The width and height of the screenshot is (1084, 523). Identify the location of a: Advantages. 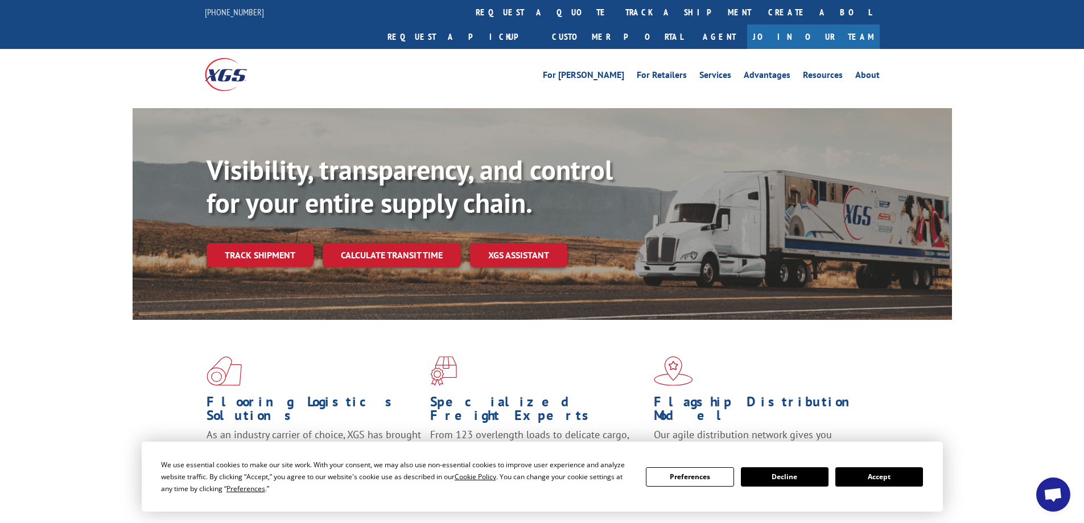
(767, 77).